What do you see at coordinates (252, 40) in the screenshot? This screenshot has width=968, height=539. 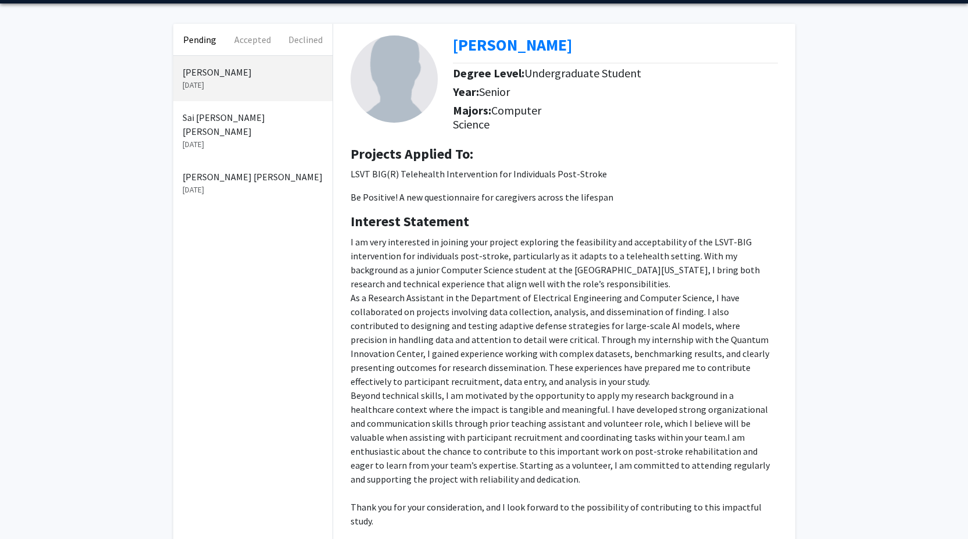 I see `button: Accepted` at bounding box center [252, 40].